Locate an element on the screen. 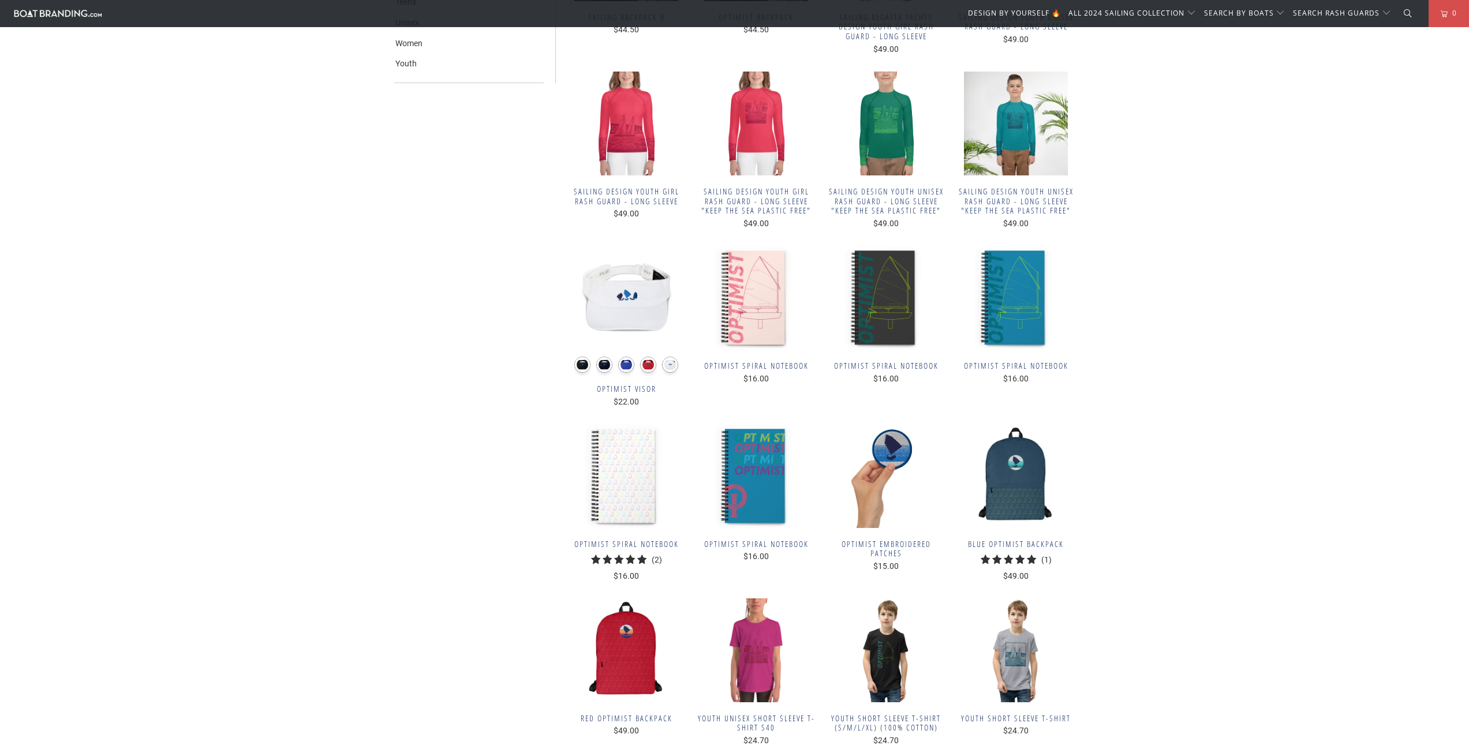 The width and height of the screenshot is (1469, 753). a: Search is located at coordinates (1409, 14).